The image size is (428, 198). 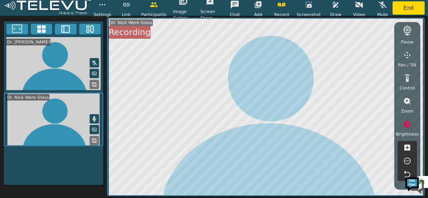 What do you see at coordinates (65, 141) in the screenshot?
I see `textarea: Type your message and hit 'Enter'` at bounding box center [65, 141].